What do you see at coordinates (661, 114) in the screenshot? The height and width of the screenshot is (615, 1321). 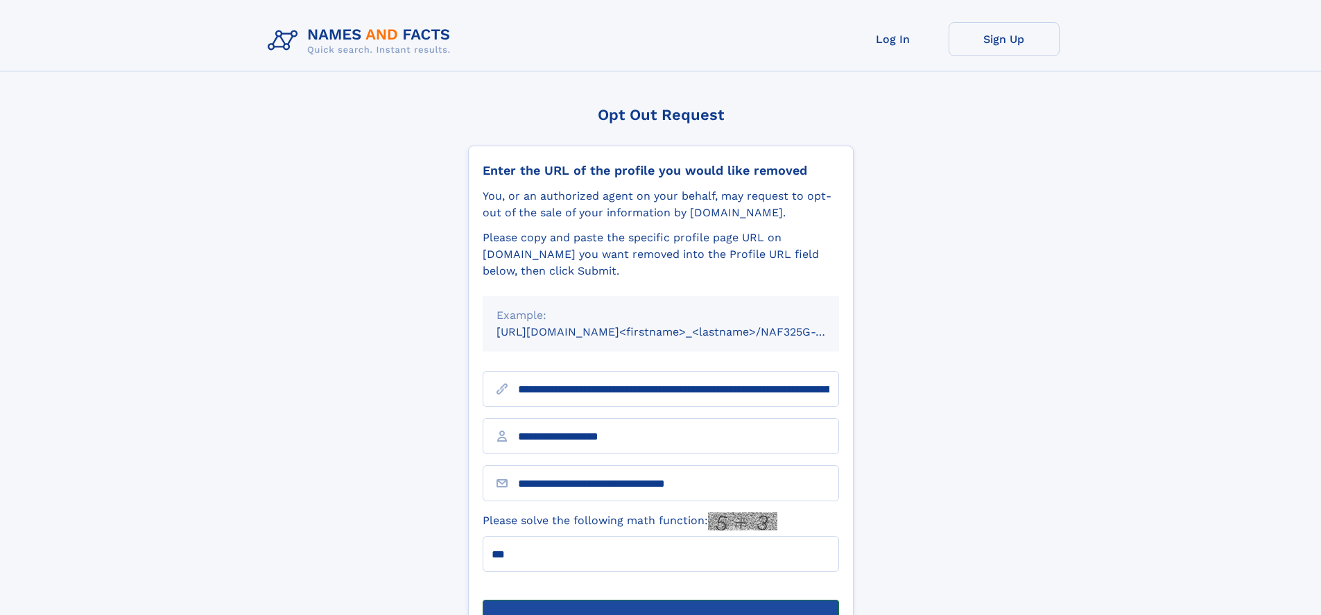 I see `div: Opt Out Request` at bounding box center [661, 114].